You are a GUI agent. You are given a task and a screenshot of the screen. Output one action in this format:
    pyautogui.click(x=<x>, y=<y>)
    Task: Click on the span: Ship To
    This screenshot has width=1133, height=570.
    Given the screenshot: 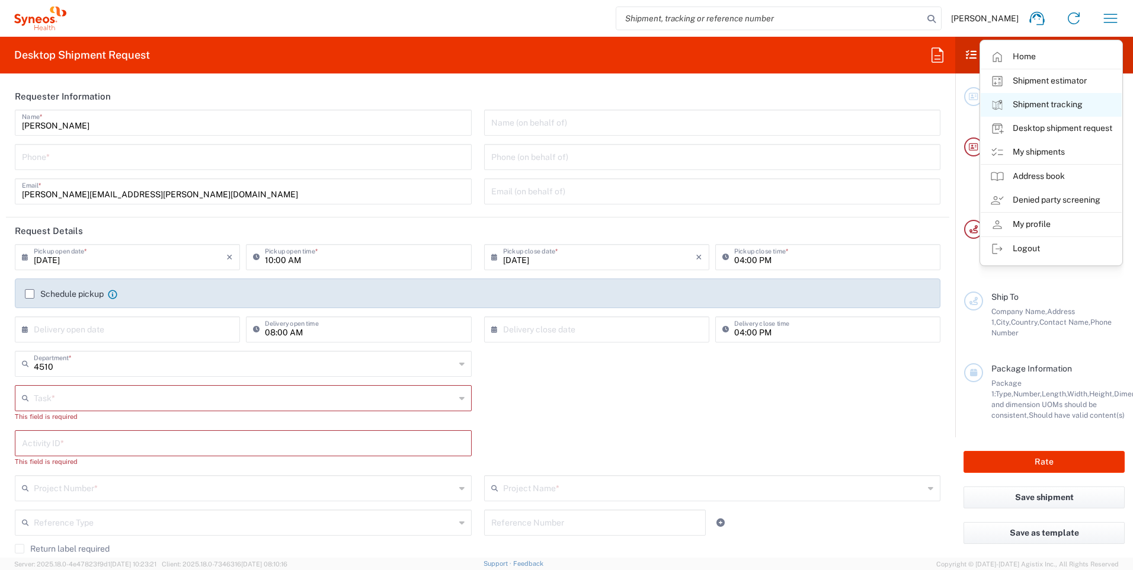 What is the action you would take?
    pyautogui.click(x=1005, y=297)
    